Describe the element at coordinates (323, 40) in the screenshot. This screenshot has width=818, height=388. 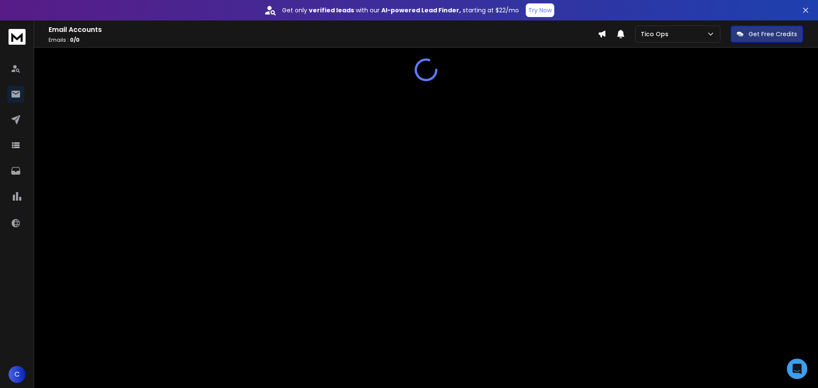
I see `p: Emails :` at that location.